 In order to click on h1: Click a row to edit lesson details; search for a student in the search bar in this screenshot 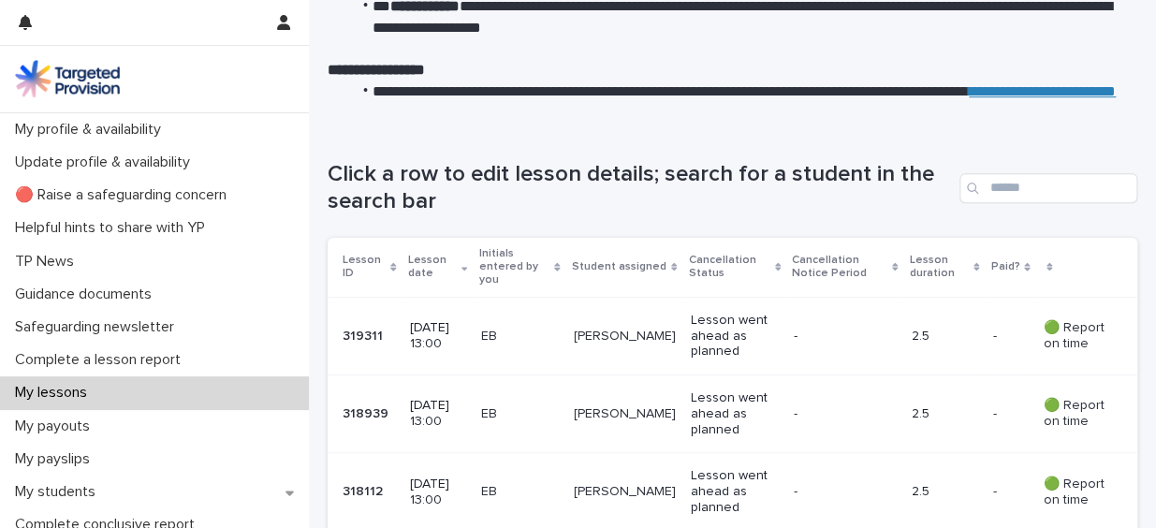, I will do `click(639, 188)`.